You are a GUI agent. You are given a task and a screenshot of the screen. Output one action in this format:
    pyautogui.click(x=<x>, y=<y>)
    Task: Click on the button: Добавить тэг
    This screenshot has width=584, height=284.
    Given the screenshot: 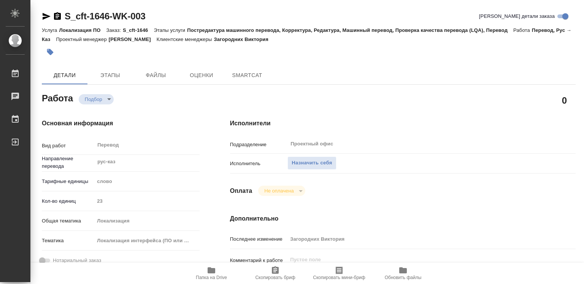 What is the action you would take?
    pyautogui.click(x=50, y=52)
    